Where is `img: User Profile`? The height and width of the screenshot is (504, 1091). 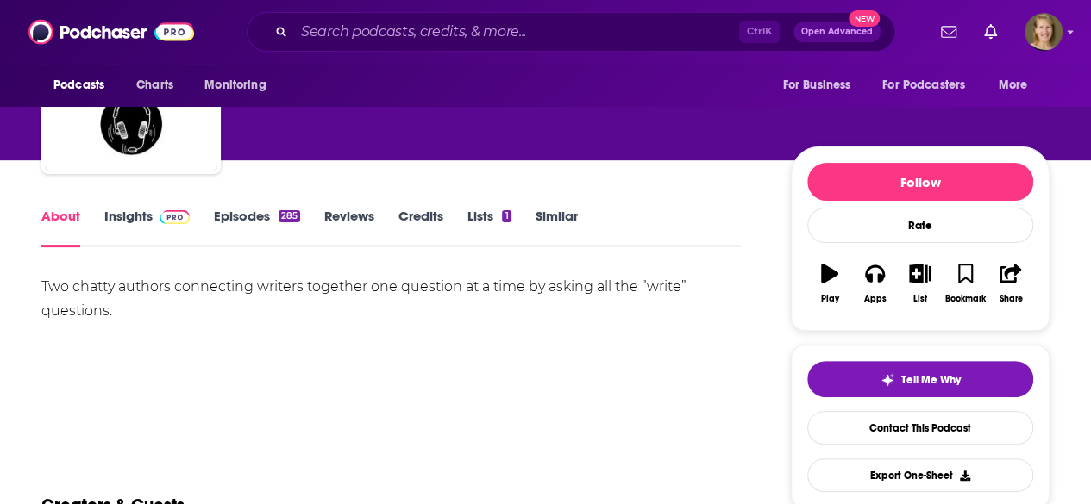 img: User Profile is located at coordinates (1043, 32).